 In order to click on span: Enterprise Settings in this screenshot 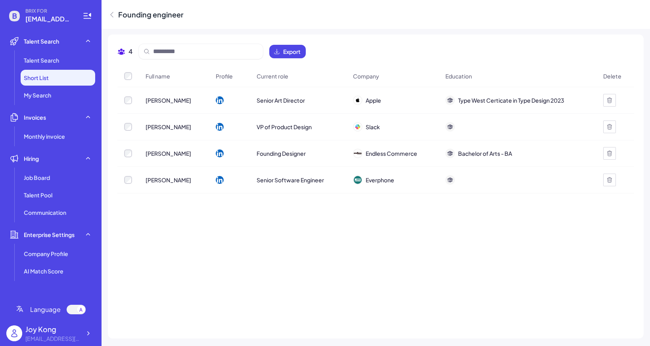, I will do `click(49, 235)`.